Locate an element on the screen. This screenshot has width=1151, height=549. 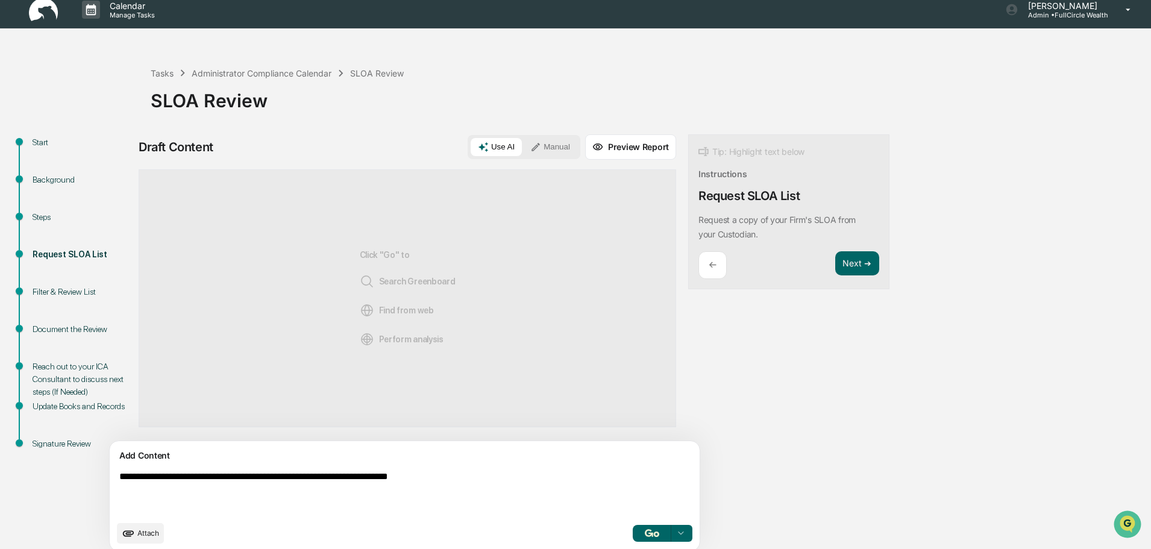
img: Go is located at coordinates (652, 533).